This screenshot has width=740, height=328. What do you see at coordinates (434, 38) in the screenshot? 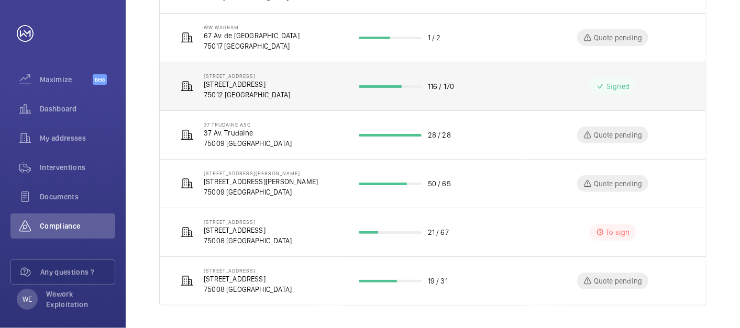
I see `p: 1 / 2` at bounding box center [434, 38].